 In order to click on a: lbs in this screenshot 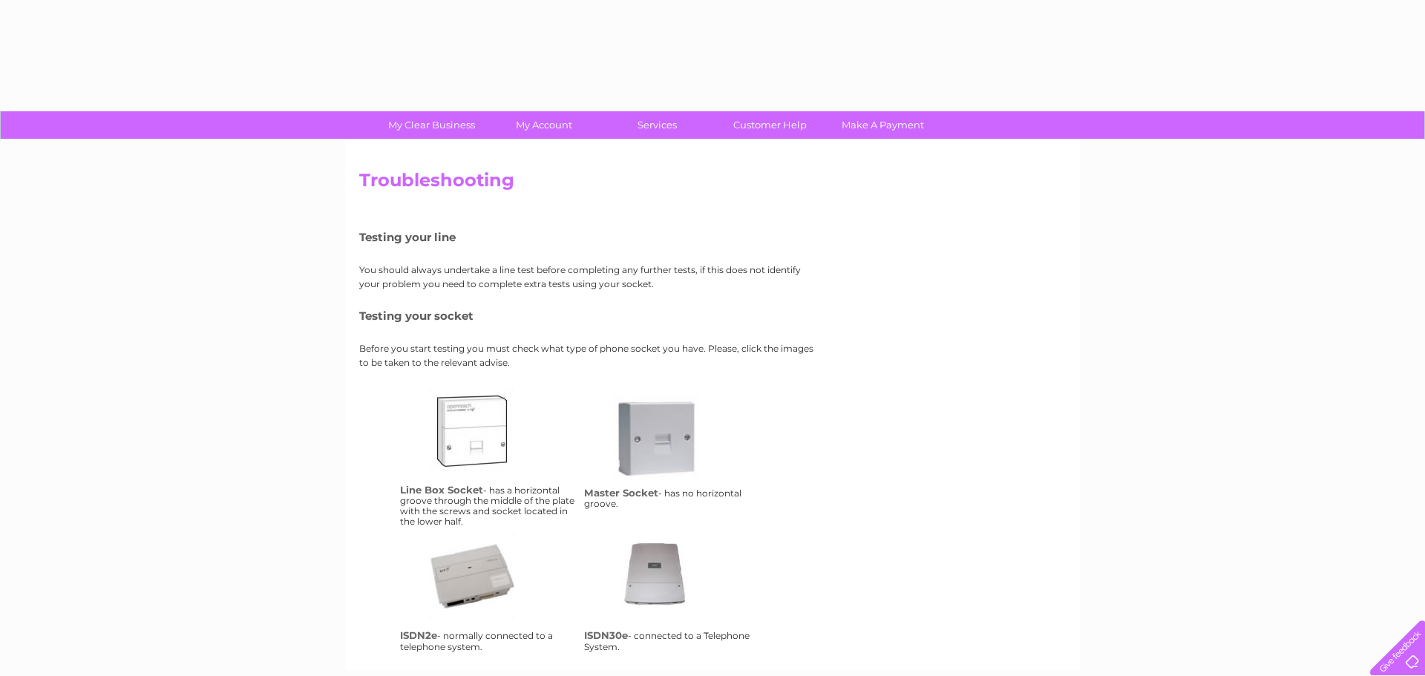, I will do `click(488, 448)`.